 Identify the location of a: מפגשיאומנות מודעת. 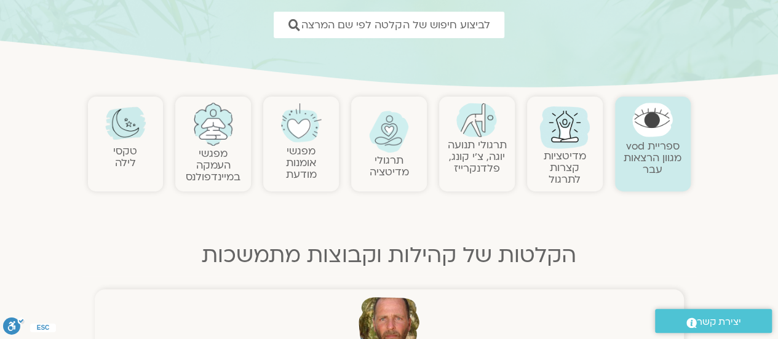
(301, 162).